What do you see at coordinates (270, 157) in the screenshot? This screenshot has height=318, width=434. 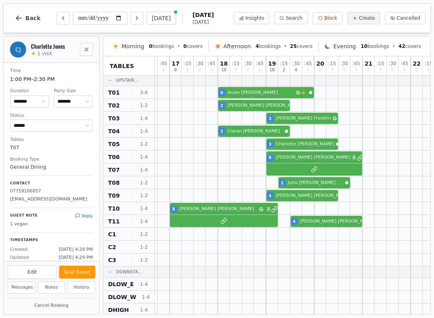 I see `span: 8` at bounding box center [270, 157].